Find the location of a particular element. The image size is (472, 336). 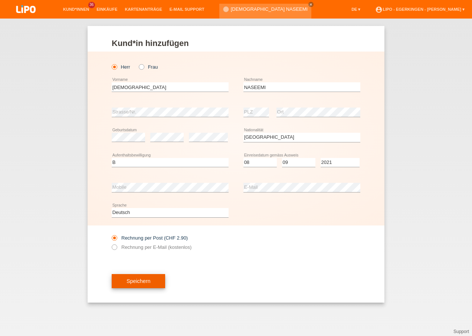

a: Kartenanträge is located at coordinates (144, 9).